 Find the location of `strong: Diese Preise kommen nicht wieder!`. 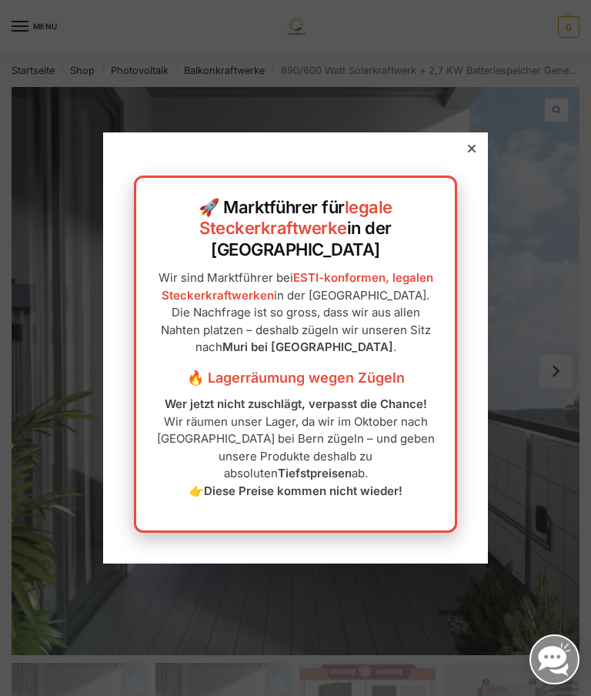

strong: Diese Preise kommen nicht wieder! is located at coordinates (303, 491).